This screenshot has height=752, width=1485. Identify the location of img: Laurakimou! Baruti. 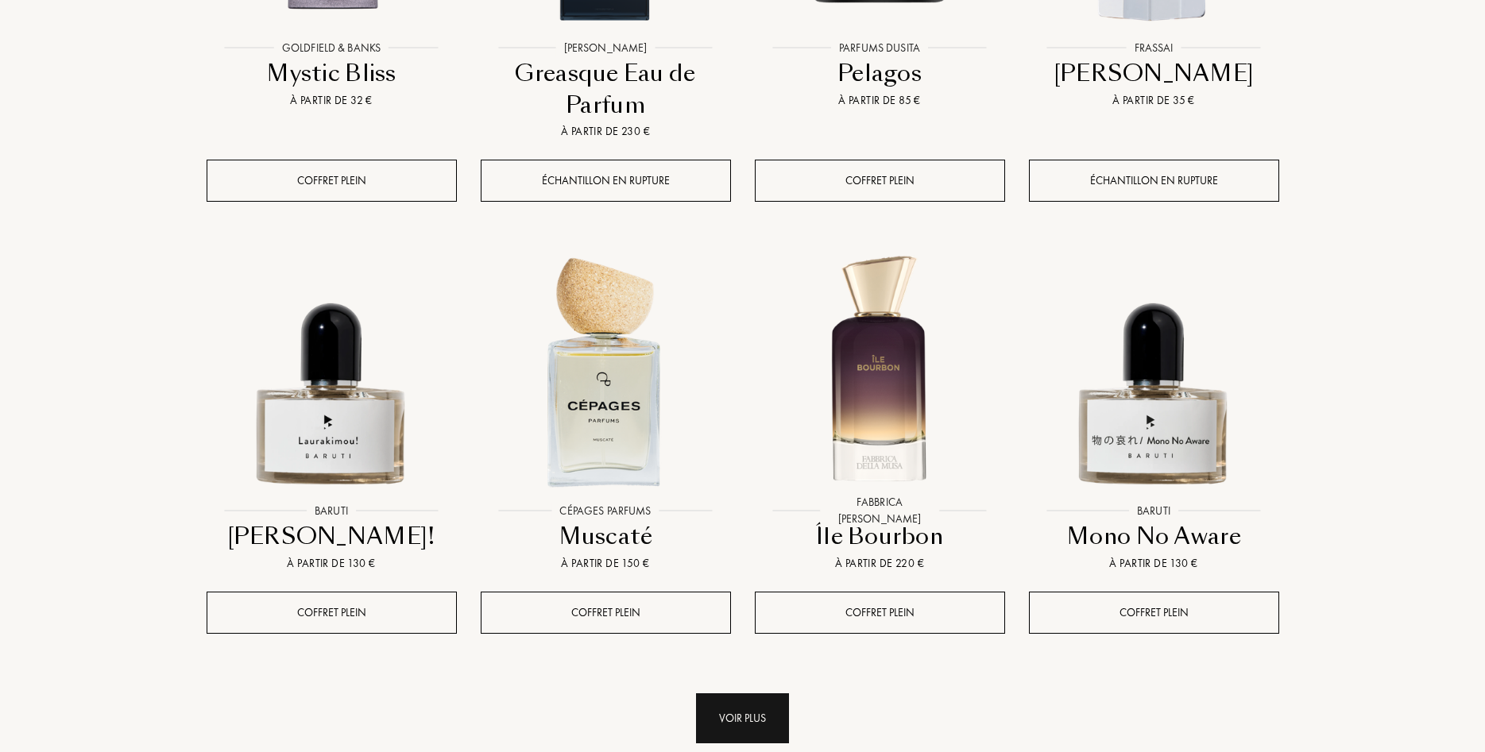
(331, 370).